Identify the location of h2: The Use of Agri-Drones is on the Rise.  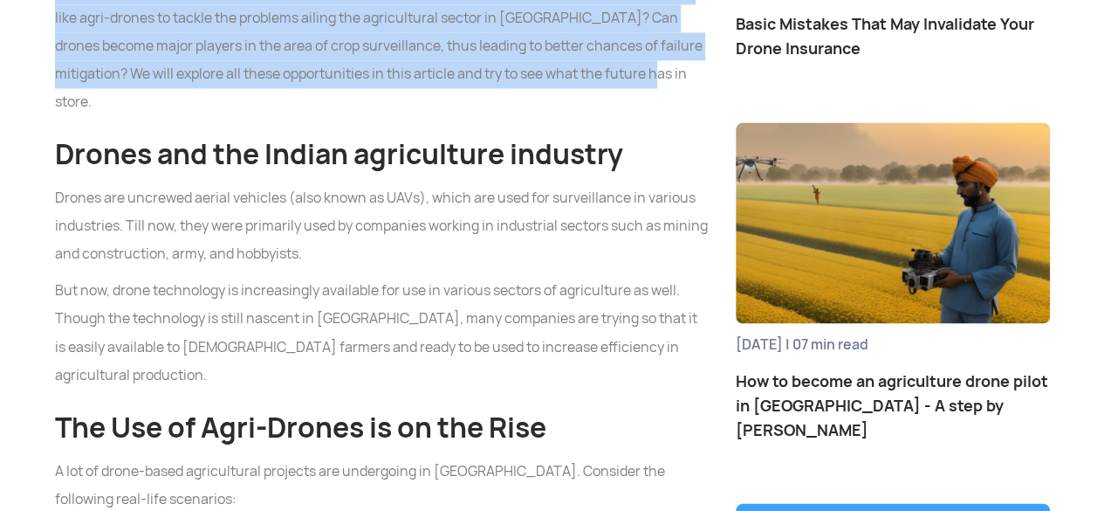
(382, 427).